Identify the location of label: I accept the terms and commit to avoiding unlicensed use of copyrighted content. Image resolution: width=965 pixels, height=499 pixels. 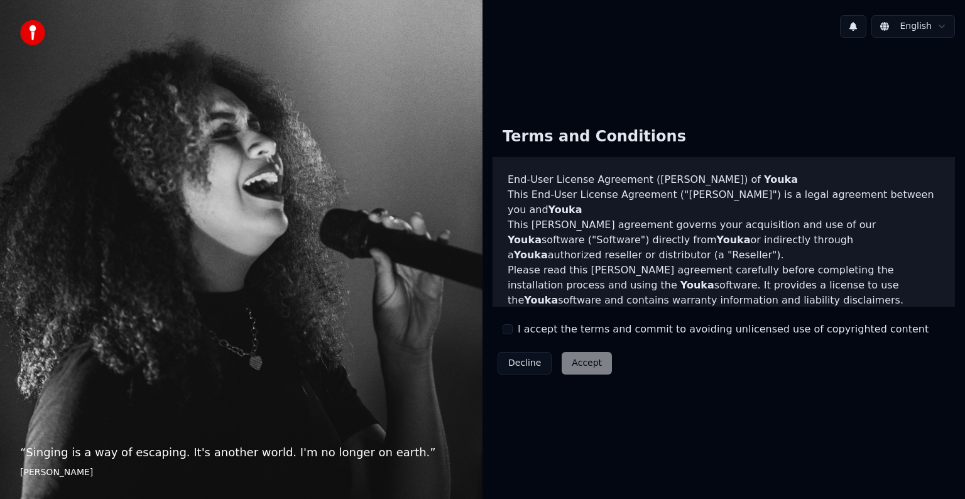
(723, 329).